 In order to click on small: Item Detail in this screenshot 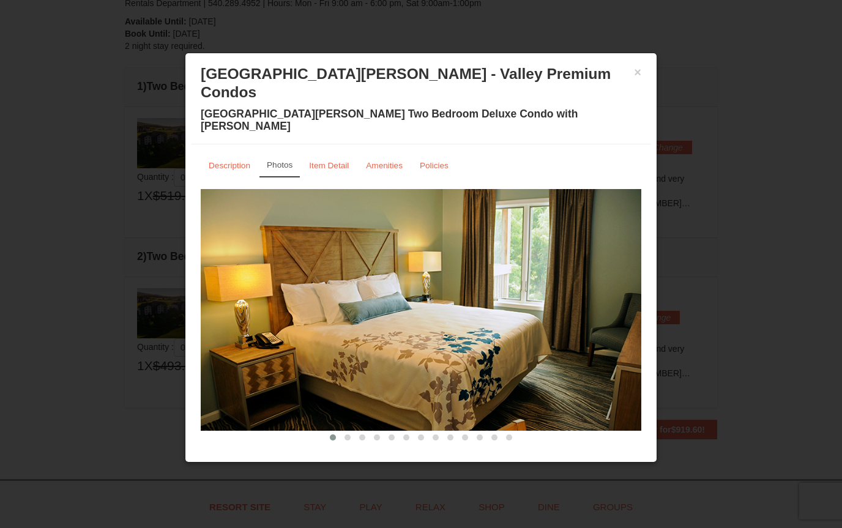, I will do `click(328, 165)`.